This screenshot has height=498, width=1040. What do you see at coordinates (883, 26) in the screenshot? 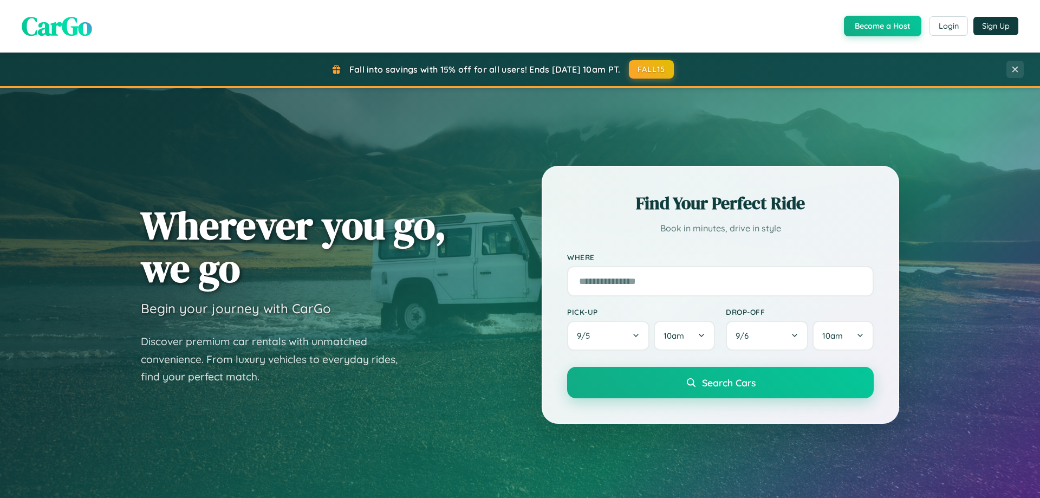
I see `button: Become a Host` at bounding box center [883, 26].